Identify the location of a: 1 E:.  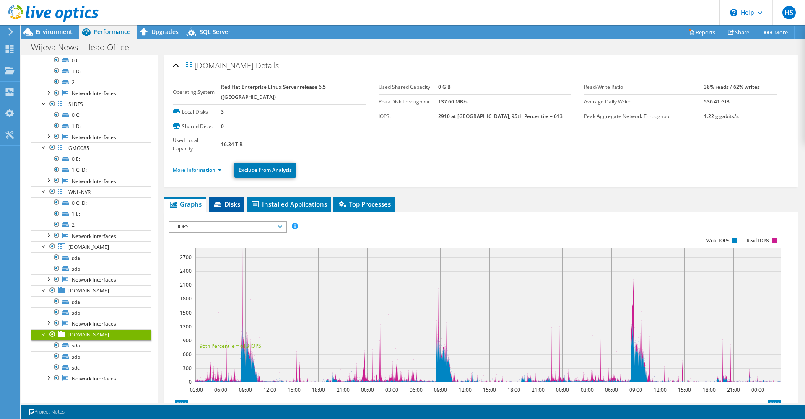
(91, 214).